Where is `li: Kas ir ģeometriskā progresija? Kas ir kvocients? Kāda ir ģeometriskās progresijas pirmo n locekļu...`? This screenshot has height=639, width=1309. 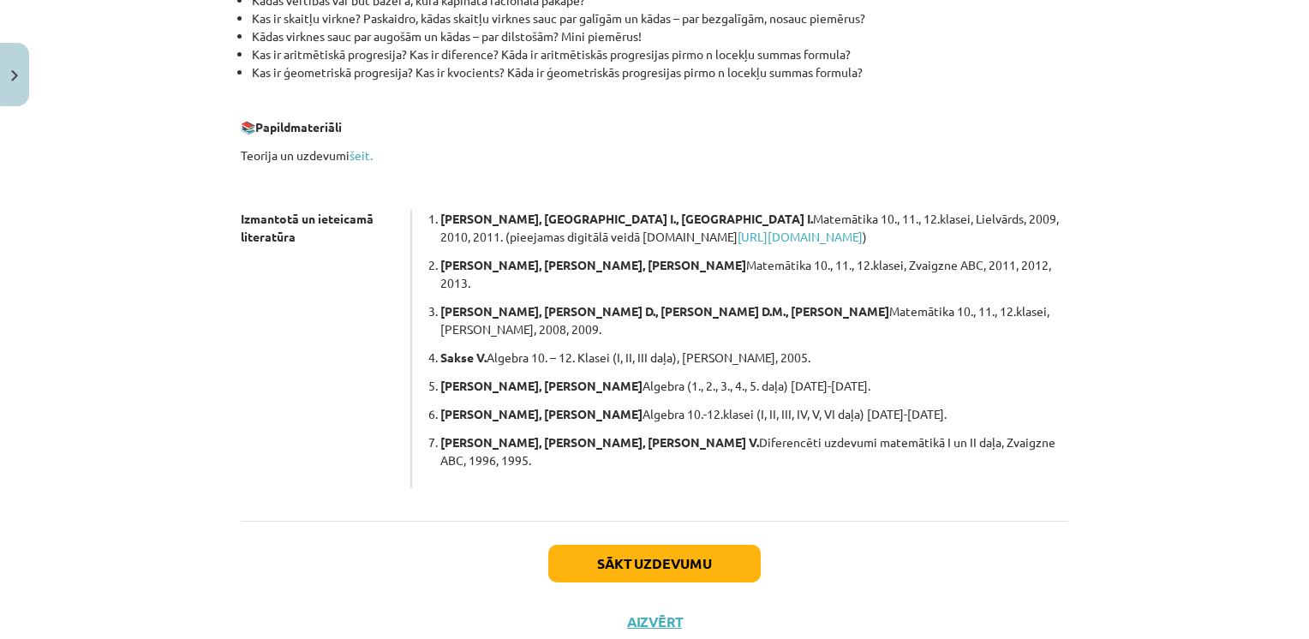
li: Kas ir ģeometriskā progresija? Kas ir kvocients? Kāda ir ģeometriskās progresijas pirmo n locekļu... is located at coordinates (660, 72).